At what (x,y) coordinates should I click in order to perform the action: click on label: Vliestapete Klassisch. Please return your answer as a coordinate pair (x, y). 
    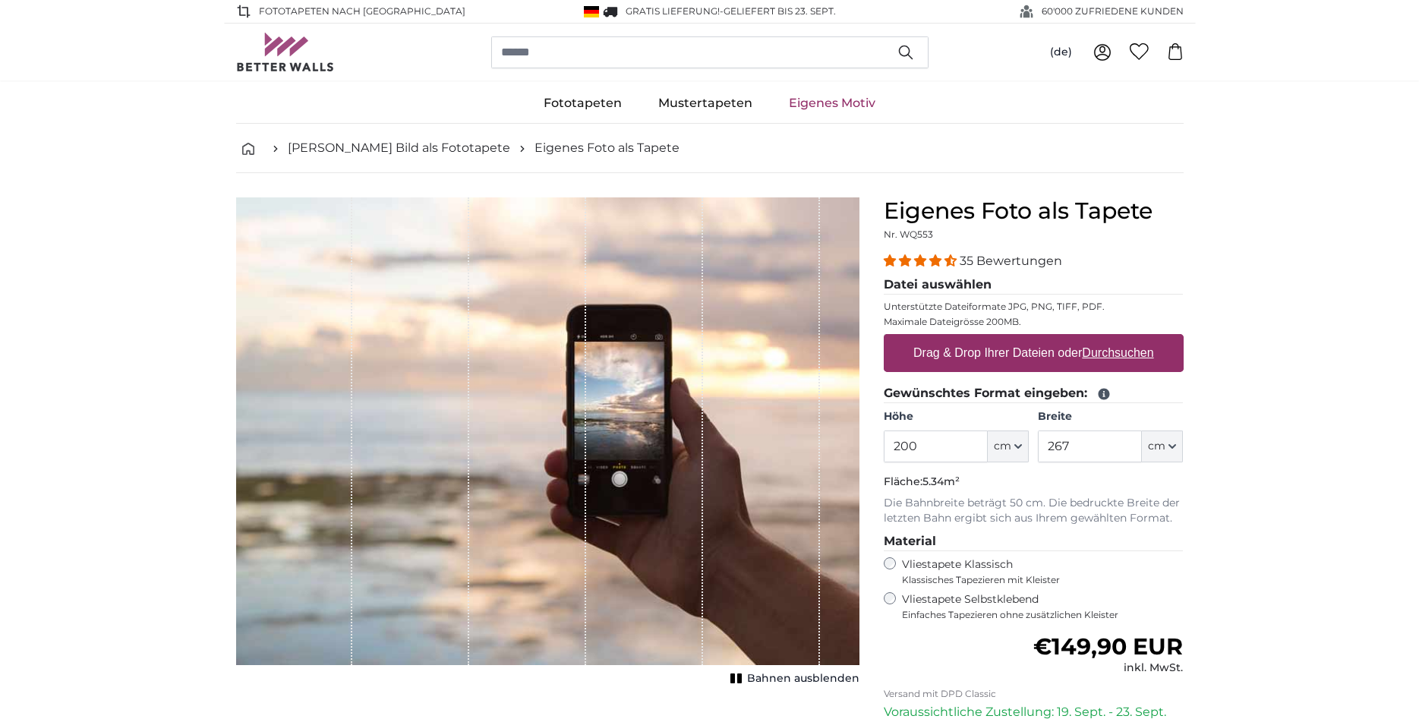
    Looking at the image, I should click on (1036, 572).